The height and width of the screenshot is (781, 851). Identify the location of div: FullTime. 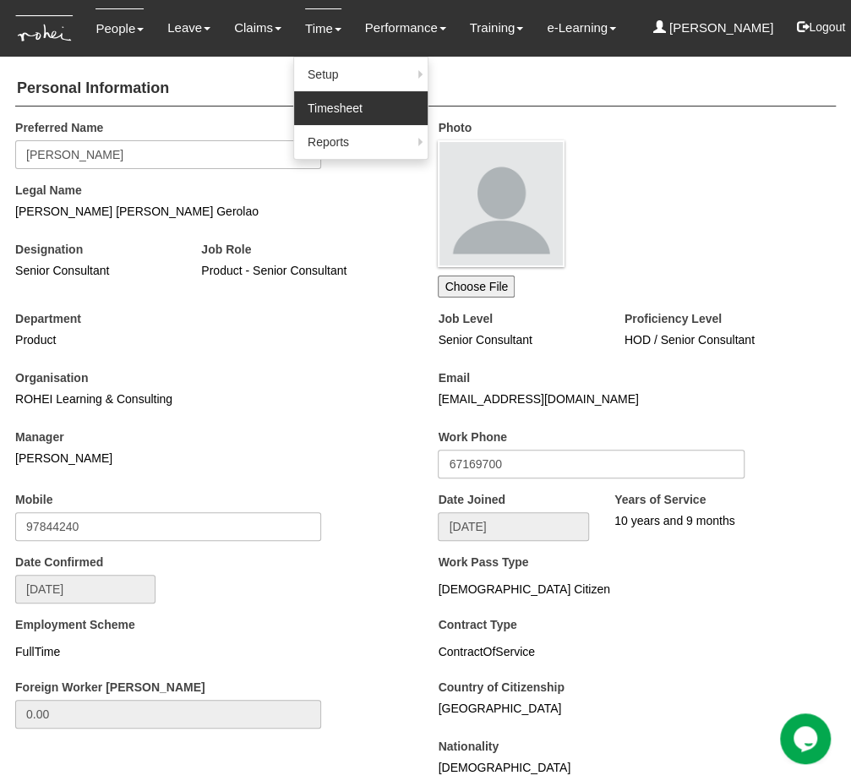
(168, 651).